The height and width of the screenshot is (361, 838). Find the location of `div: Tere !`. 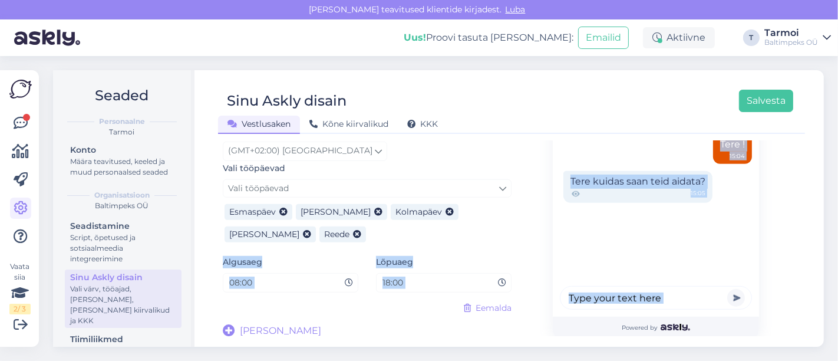

div: Tere ! is located at coordinates (732, 148).